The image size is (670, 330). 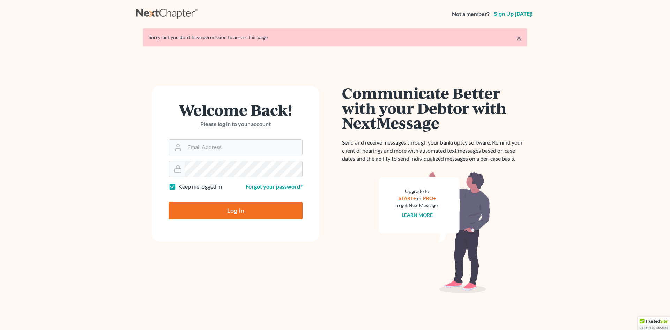 I want to click on p: Please log in to your account, so click(x=236, y=124).